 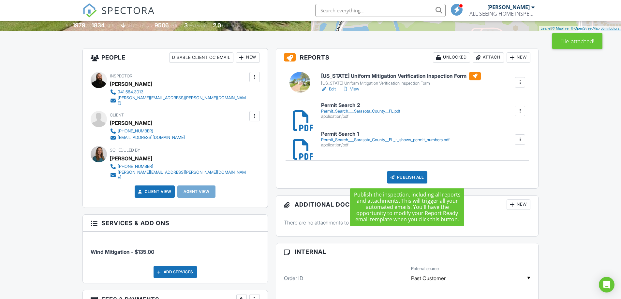 I want to click on div: 941.564.3013, so click(x=130, y=92).